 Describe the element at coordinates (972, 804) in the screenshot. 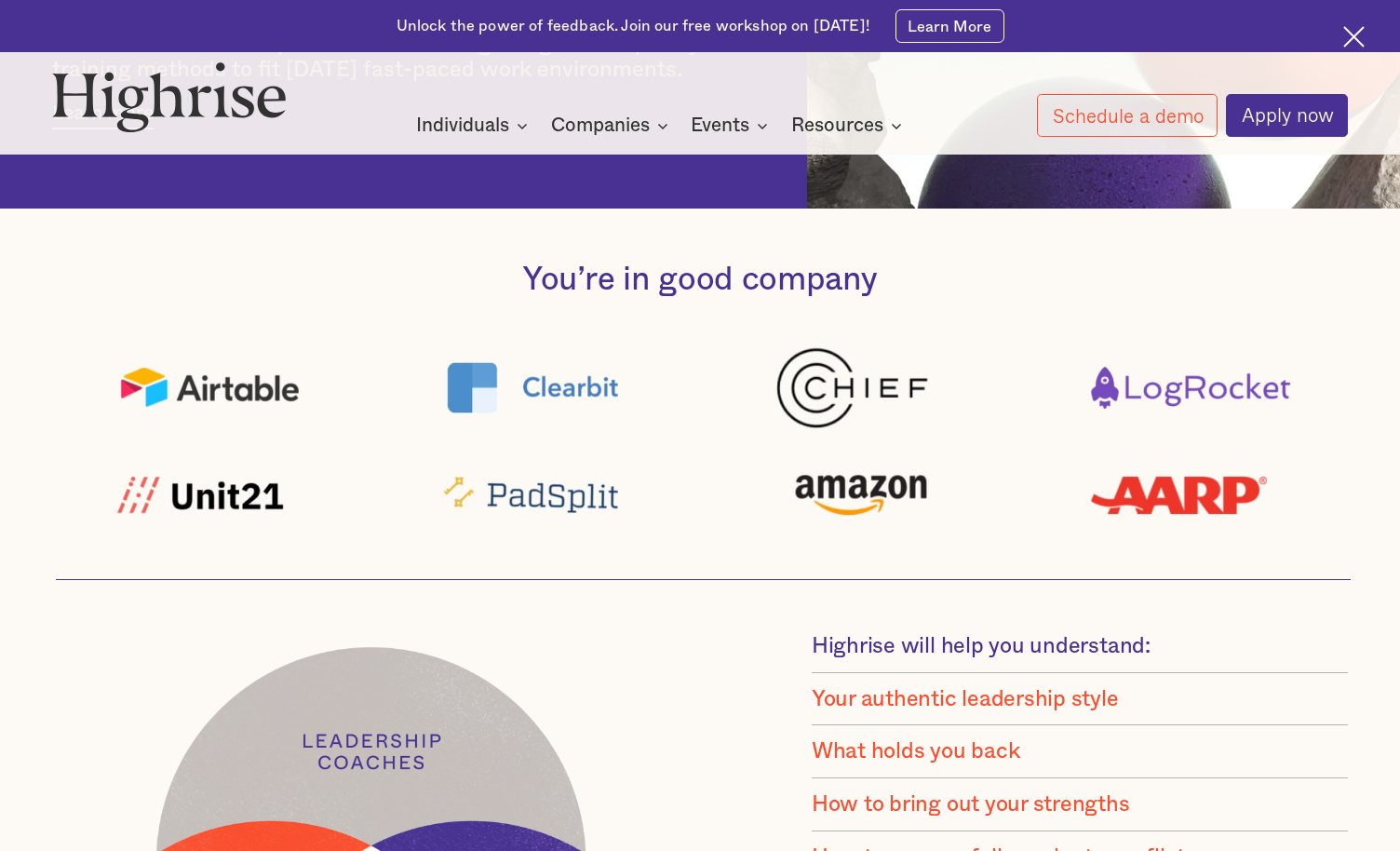

I see `div: How to bring out your strengths` at that location.